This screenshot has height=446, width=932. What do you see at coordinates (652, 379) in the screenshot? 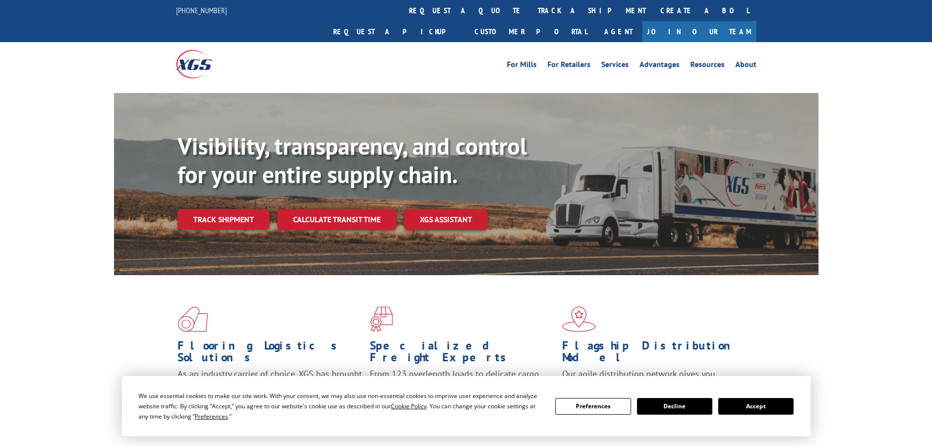
I see `span: Our agile distribution network gives you nationwide inventory management on demand.` at bounding box center [652, 379].